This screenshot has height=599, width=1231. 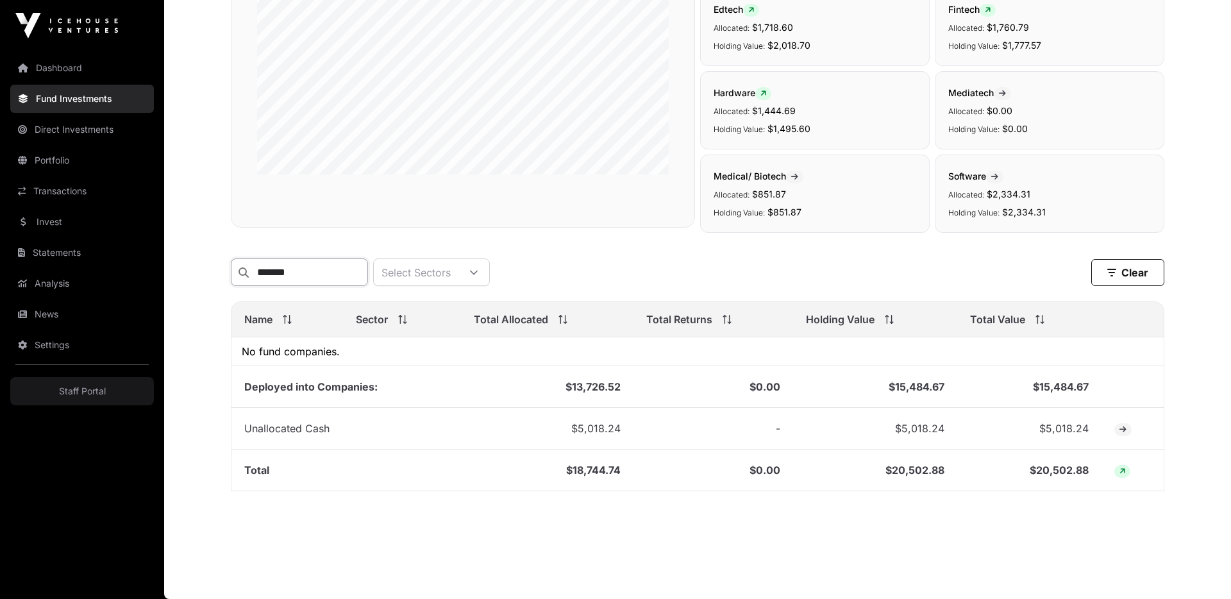 I want to click on span: $1,777.57, so click(x=1021, y=45).